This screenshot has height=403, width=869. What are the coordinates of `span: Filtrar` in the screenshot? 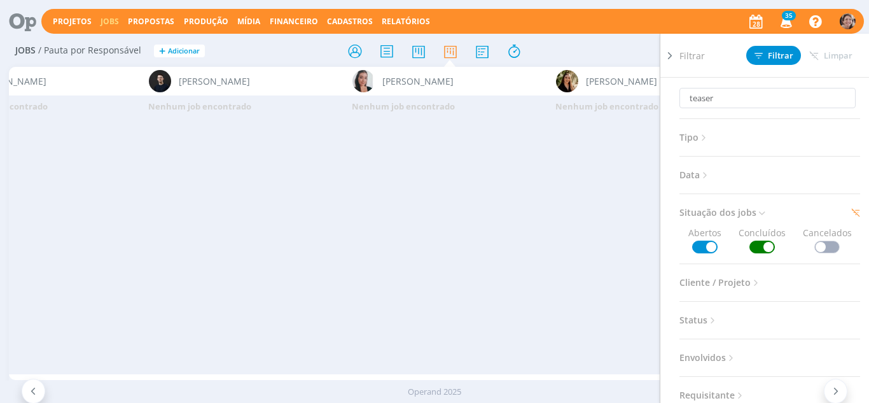 It's located at (773, 55).